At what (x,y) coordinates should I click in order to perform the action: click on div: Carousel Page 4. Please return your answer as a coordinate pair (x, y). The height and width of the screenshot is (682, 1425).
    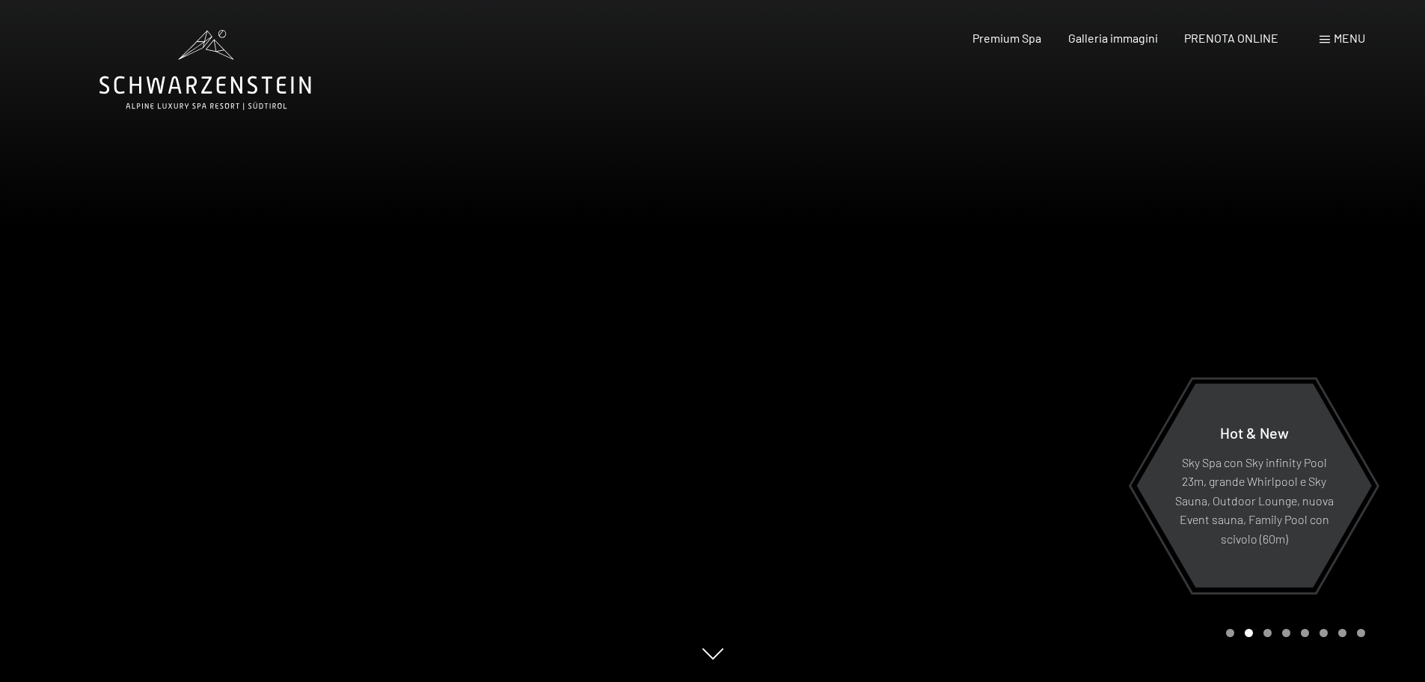
    Looking at the image, I should click on (1286, 632).